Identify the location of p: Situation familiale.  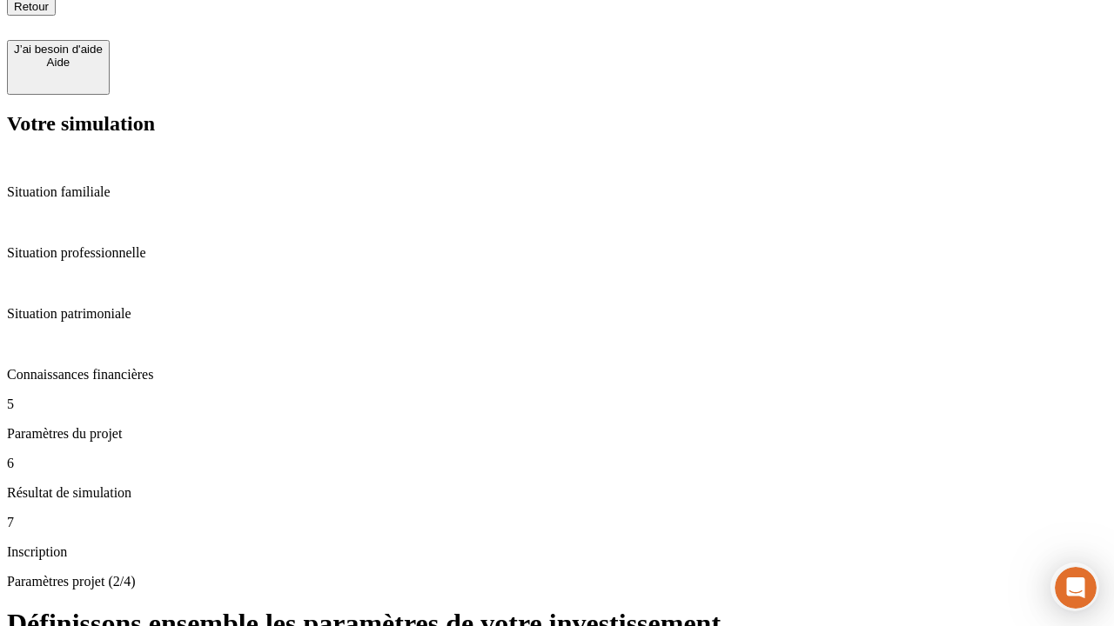
(557, 192).